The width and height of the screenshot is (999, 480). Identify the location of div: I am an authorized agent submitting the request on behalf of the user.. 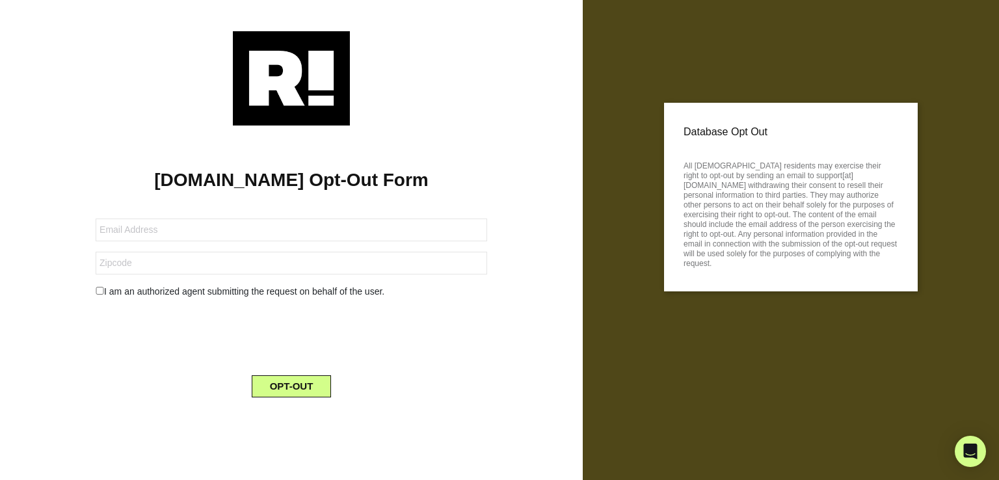
(291, 291).